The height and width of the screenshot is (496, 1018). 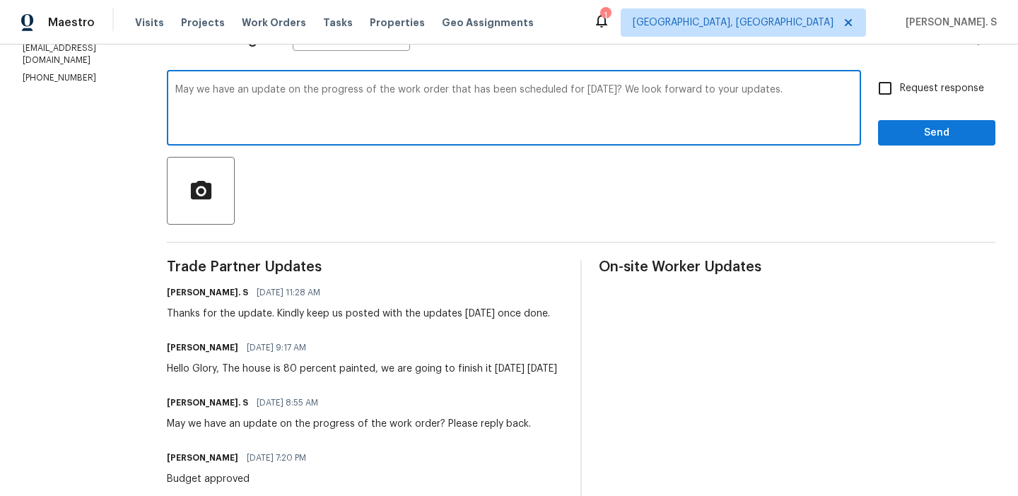 I want to click on span: Geo Assignments, so click(x=488, y=23).